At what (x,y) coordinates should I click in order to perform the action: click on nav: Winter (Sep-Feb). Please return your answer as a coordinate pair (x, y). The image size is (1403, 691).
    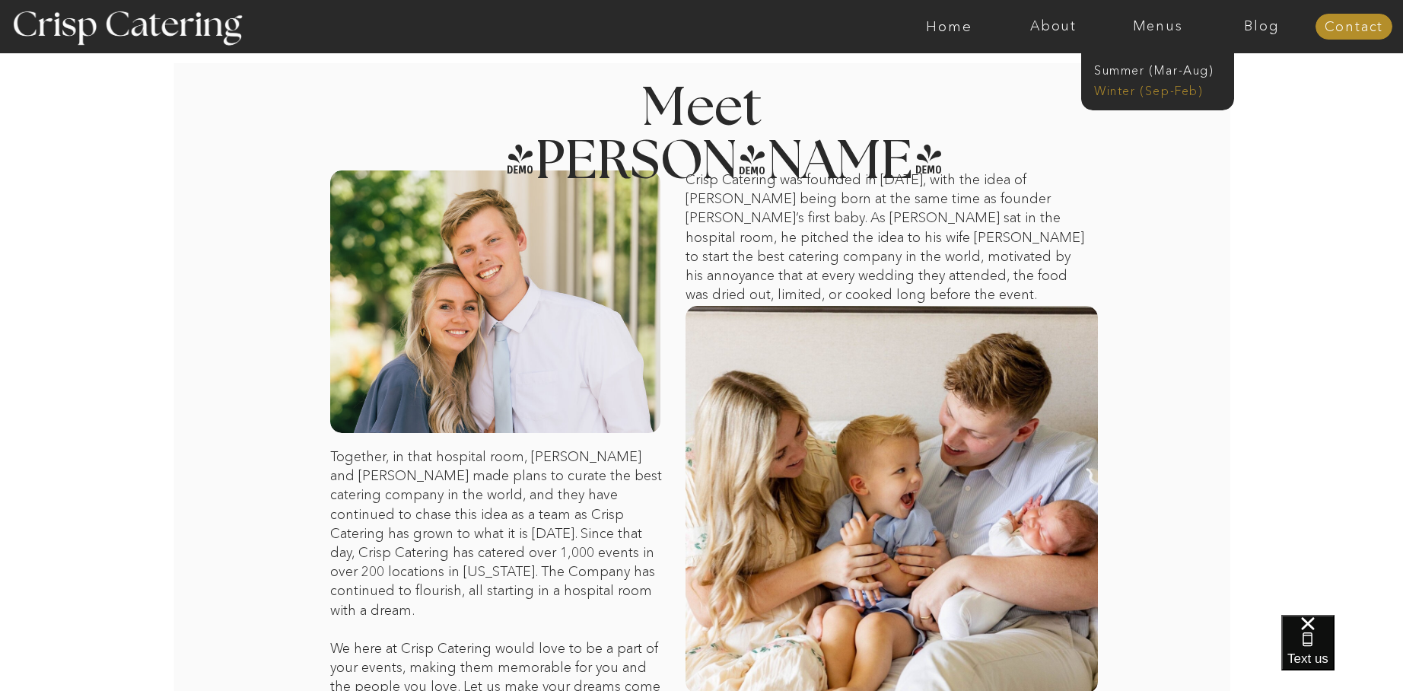
    Looking at the image, I should click on (1157, 89).